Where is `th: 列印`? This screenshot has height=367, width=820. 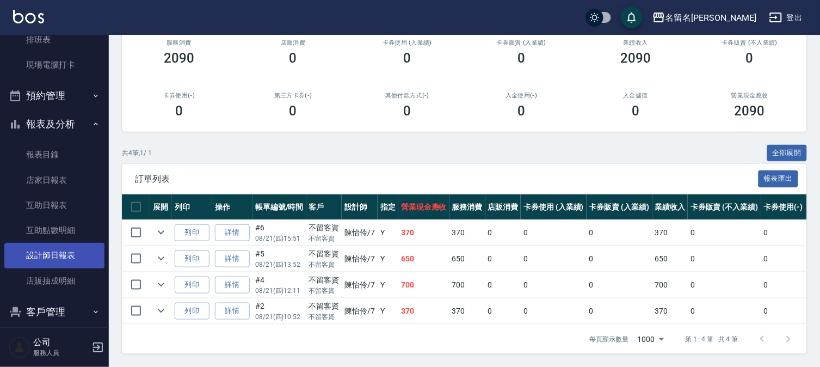
th: 列印 is located at coordinates (192, 207).